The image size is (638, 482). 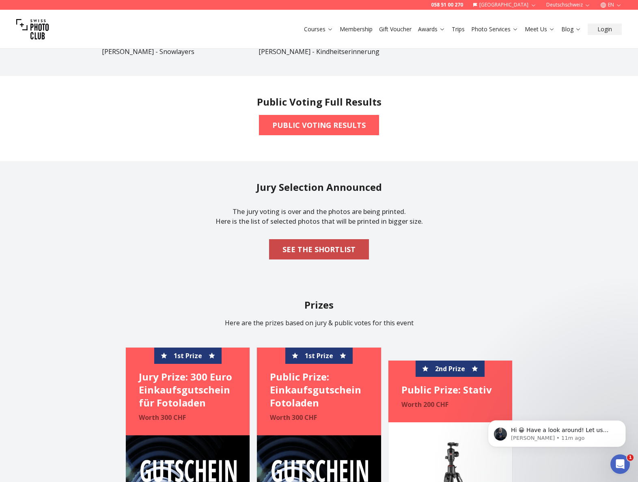 I want to click on b: PUBLIC VOTING RESULTS, so click(x=319, y=125).